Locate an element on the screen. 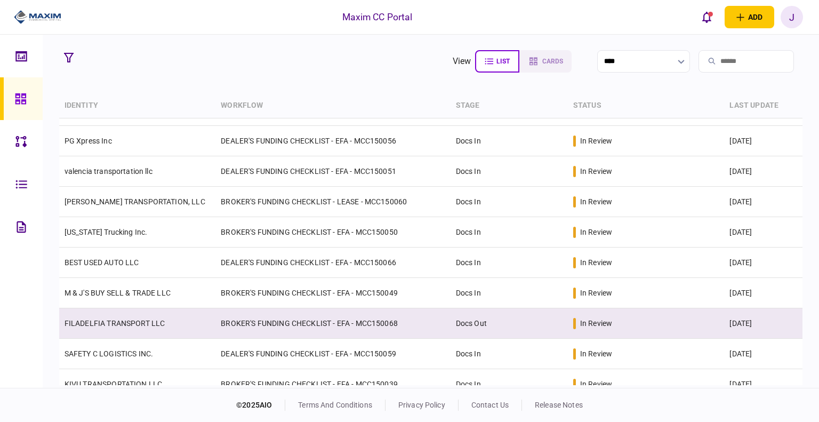  th: last update is located at coordinates (763, 106).